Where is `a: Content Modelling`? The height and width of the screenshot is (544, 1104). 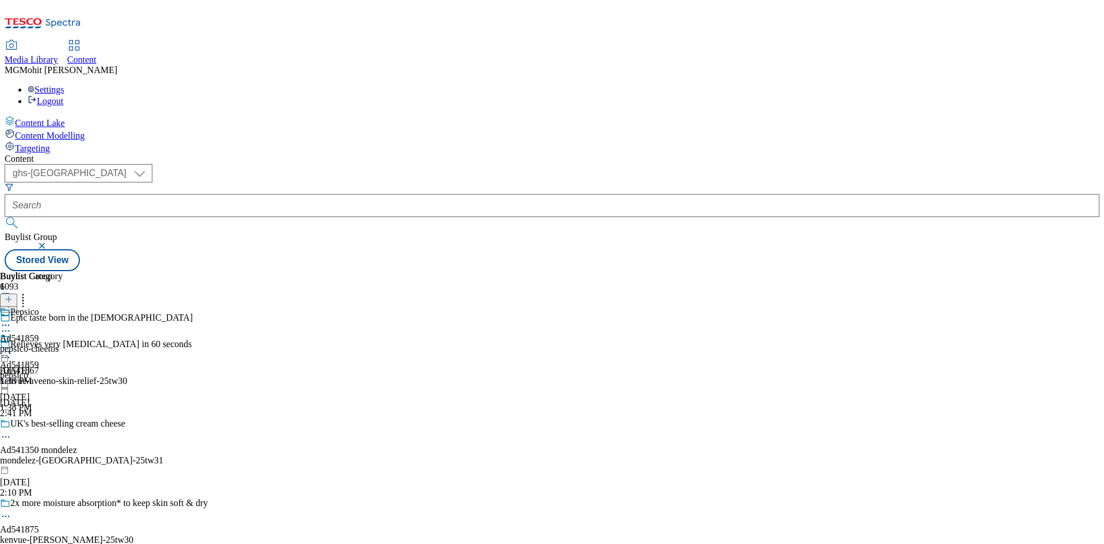
a: Content Modelling is located at coordinates (552, 135).